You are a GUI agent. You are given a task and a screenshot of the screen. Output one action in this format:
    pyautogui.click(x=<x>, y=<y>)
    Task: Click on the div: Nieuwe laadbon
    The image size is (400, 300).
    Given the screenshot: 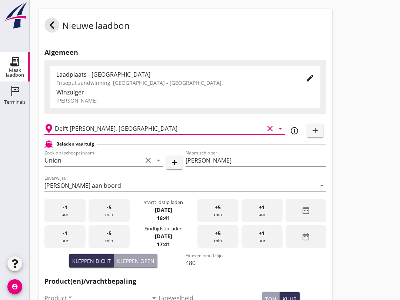 What is the action you would take?
    pyautogui.click(x=87, y=27)
    